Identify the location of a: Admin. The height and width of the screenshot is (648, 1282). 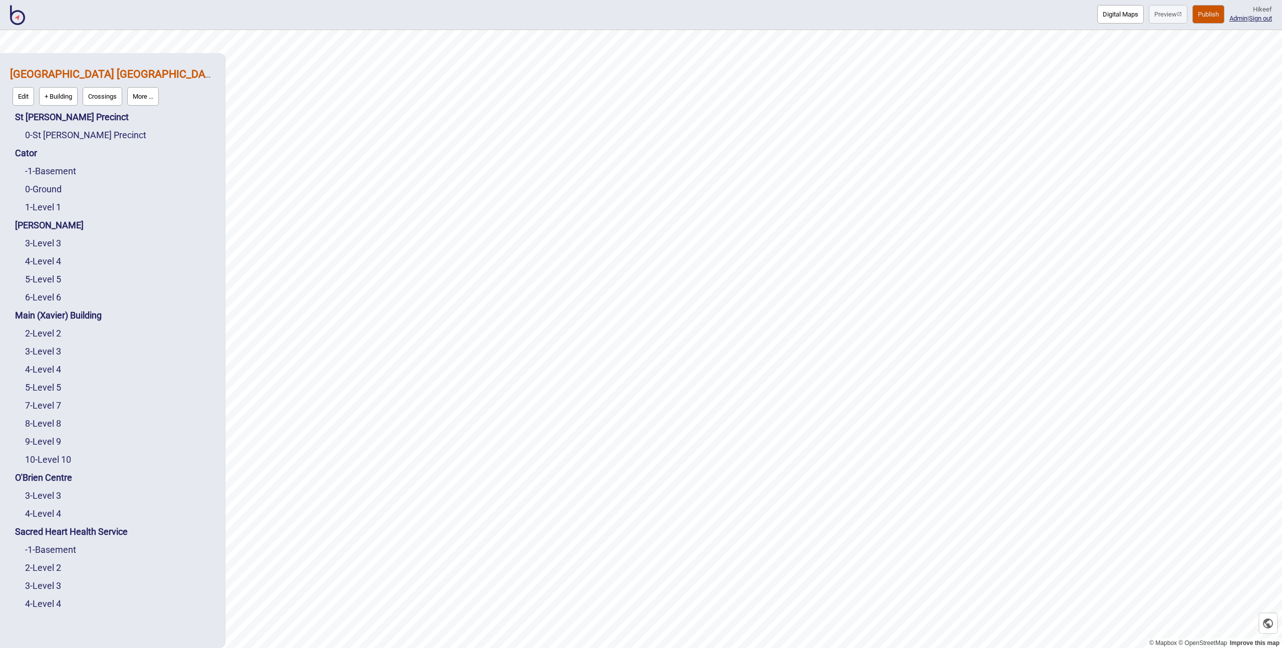
(1239, 18).